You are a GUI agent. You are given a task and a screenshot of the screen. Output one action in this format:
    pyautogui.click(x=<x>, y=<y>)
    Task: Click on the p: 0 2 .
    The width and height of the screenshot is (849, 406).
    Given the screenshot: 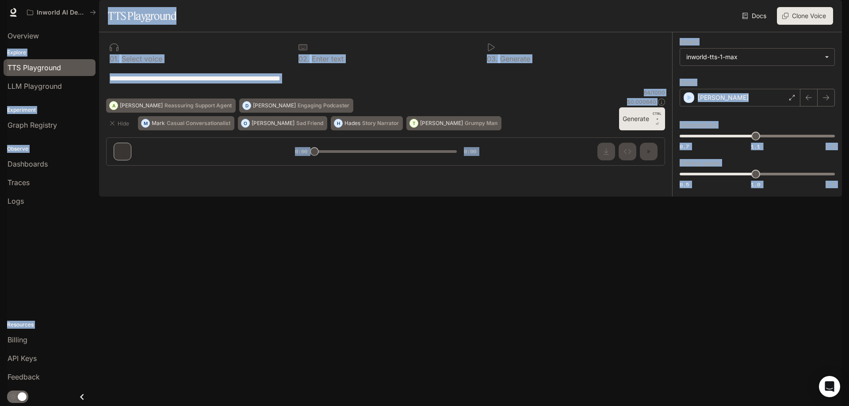 What is the action you would take?
    pyautogui.click(x=304, y=59)
    